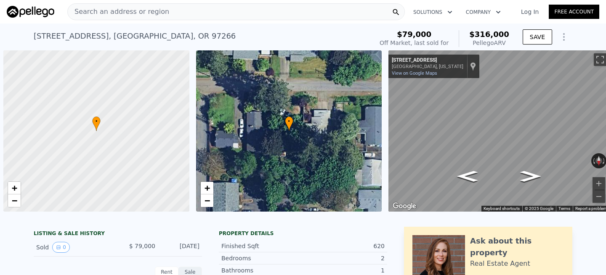 This screenshot has width=606, height=275. Describe the element at coordinates (539, 209) in the screenshot. I see `span: © 2025 Google` at that location.